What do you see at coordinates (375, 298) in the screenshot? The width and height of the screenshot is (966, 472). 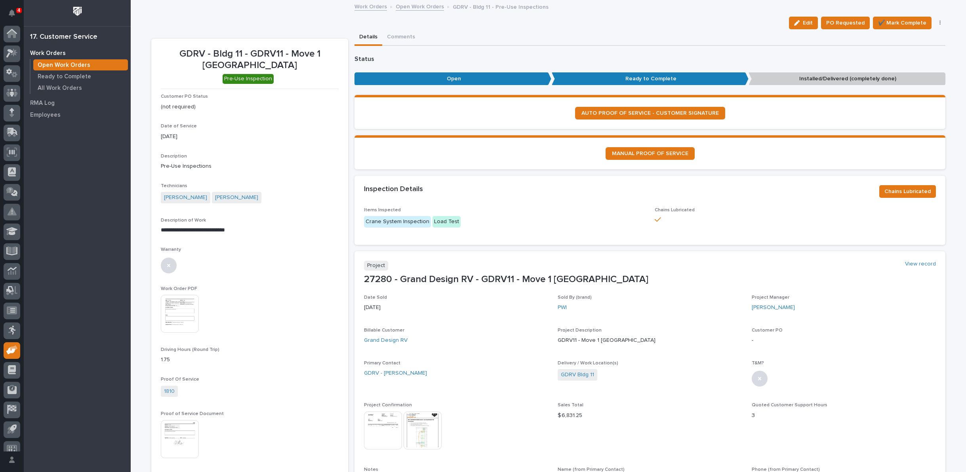 I see `span: Date Sold` at bounding box center [375, 298].